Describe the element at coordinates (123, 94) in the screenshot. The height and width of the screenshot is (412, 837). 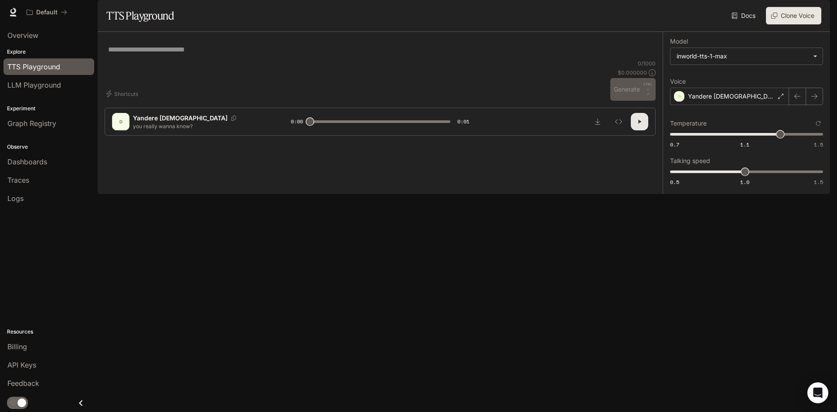
I see `button: Shortcuts` at that location.